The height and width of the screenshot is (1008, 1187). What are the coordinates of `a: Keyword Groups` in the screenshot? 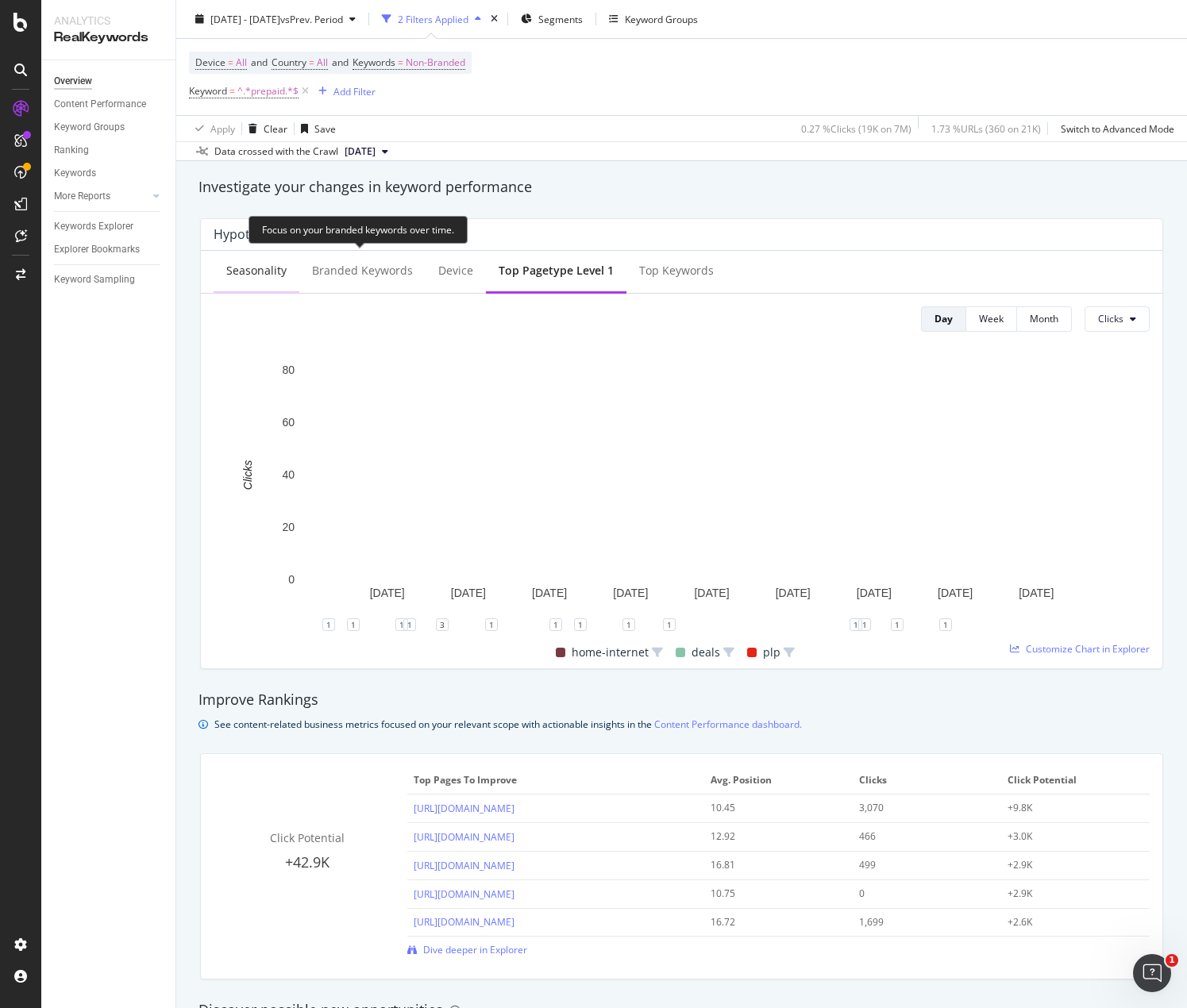 It's located at (109, 127).